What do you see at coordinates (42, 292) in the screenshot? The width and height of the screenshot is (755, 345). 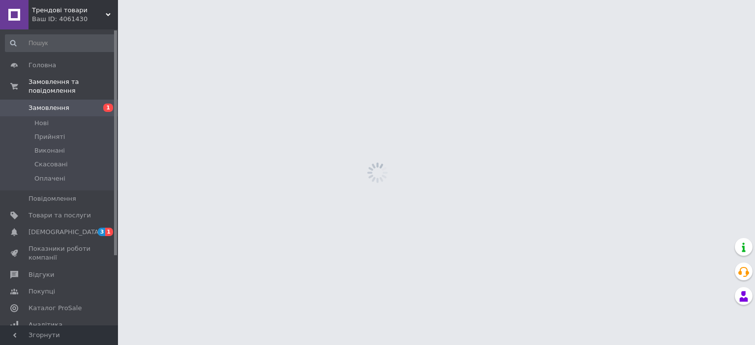 I see `span: Покупці` at bounding box center [42, 292].